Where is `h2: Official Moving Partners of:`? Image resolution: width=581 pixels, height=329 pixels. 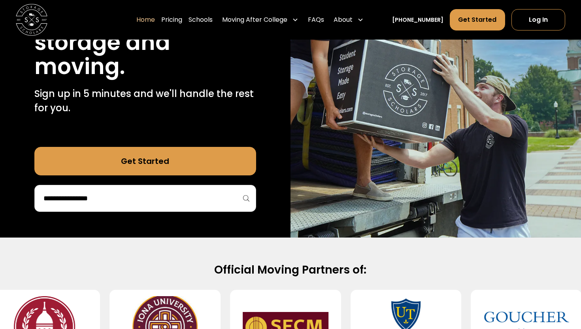
h2: Official Moving Partners of: is located at coordinates (290, 270).